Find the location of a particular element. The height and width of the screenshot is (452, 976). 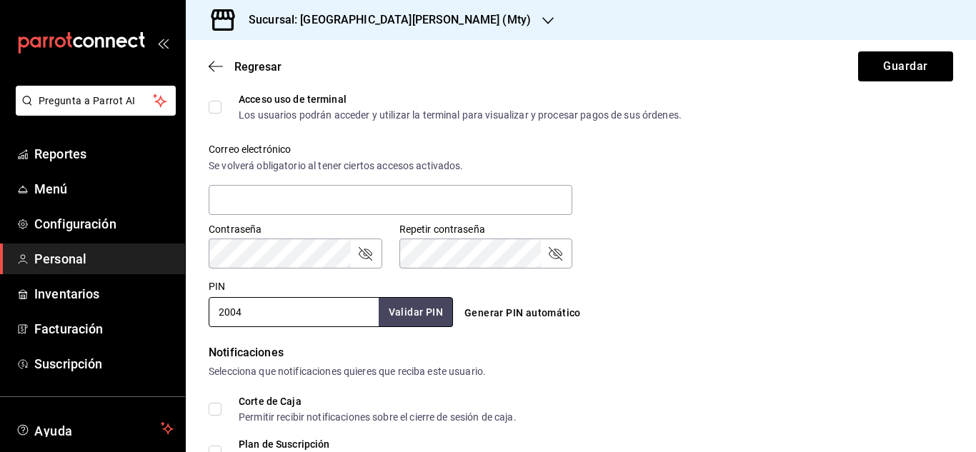

span: Reportes is located at coordinates (104, 154).